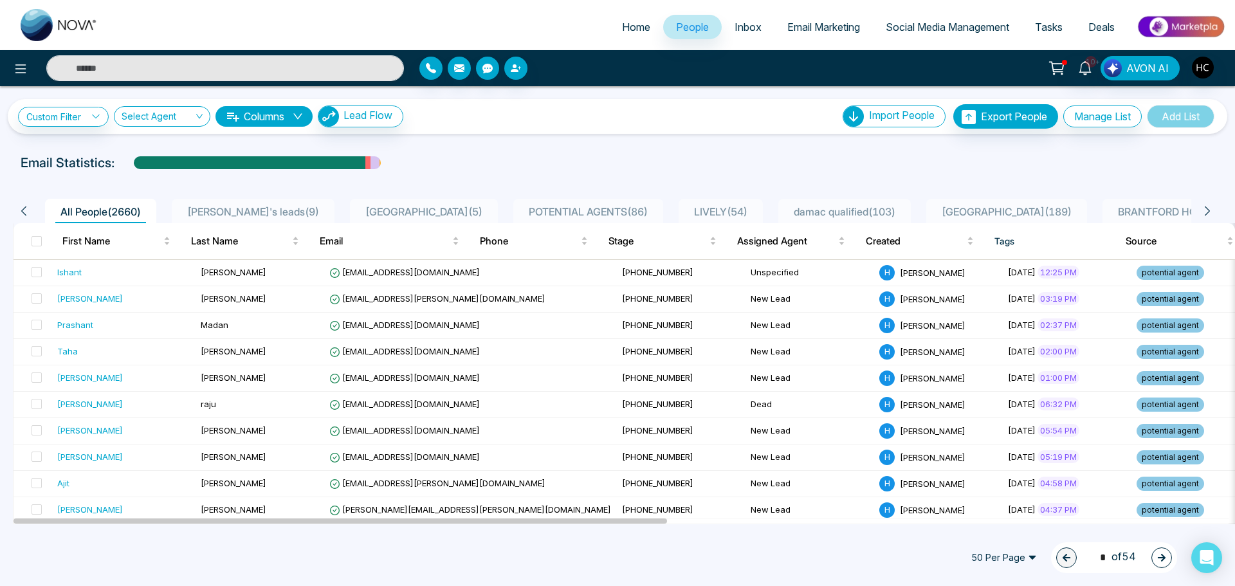 This screenshot has height=586, width=1235. Describe the element at coordinates (1207, 558) in the screenshot. I see `div: Open Intercom Messenger` at that location.